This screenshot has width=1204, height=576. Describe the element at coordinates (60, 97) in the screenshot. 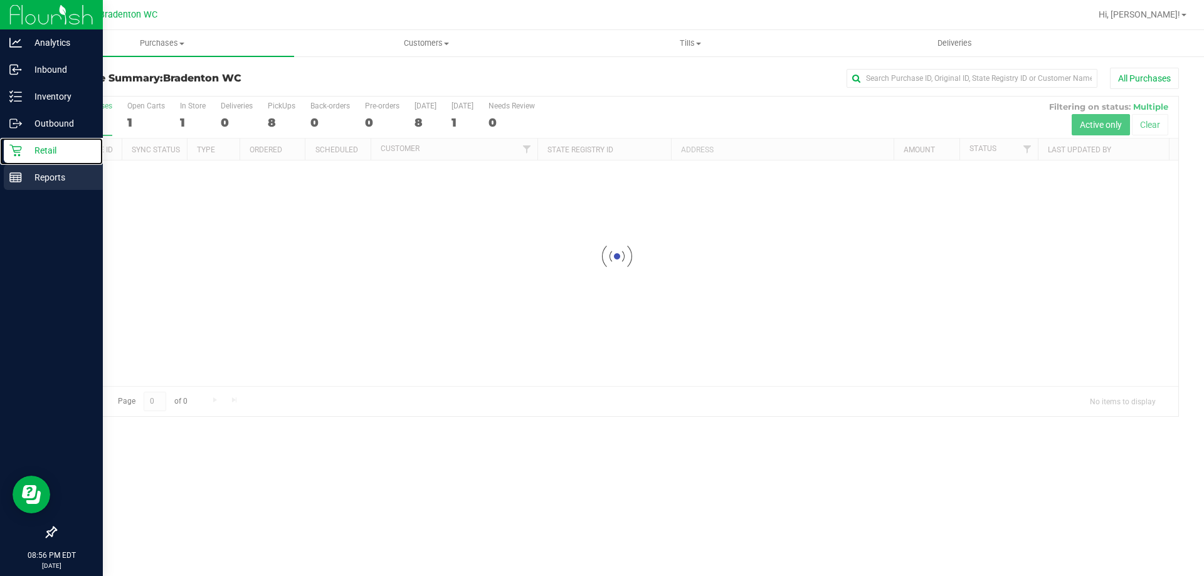

I see `p: Inventory` at that location.